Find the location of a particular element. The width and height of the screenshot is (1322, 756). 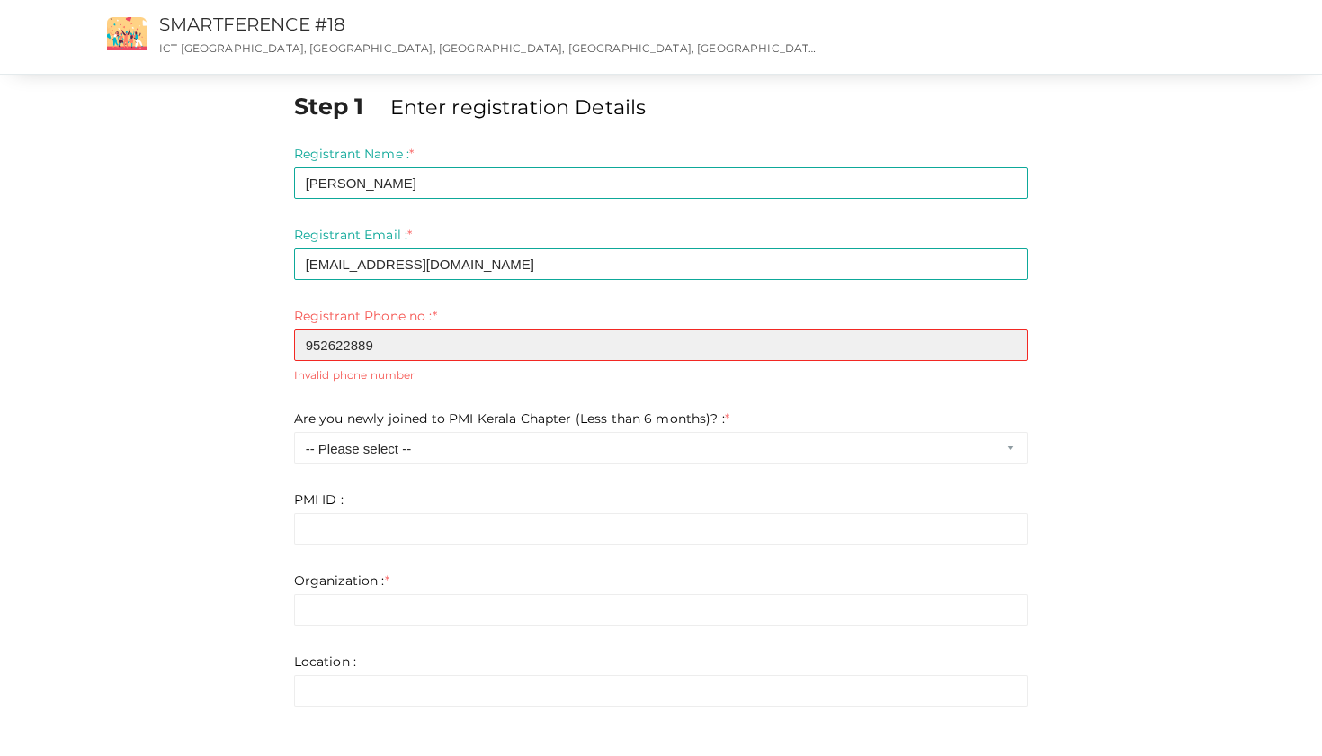

a: SMARTFERENCE #18 is located at coordinates (252, 24).